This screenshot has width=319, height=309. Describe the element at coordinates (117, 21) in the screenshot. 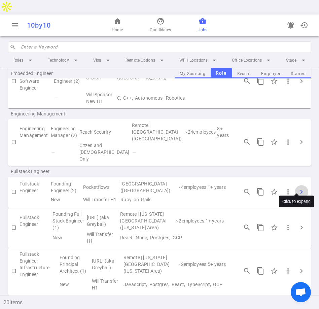

I see `span: home` at that location.